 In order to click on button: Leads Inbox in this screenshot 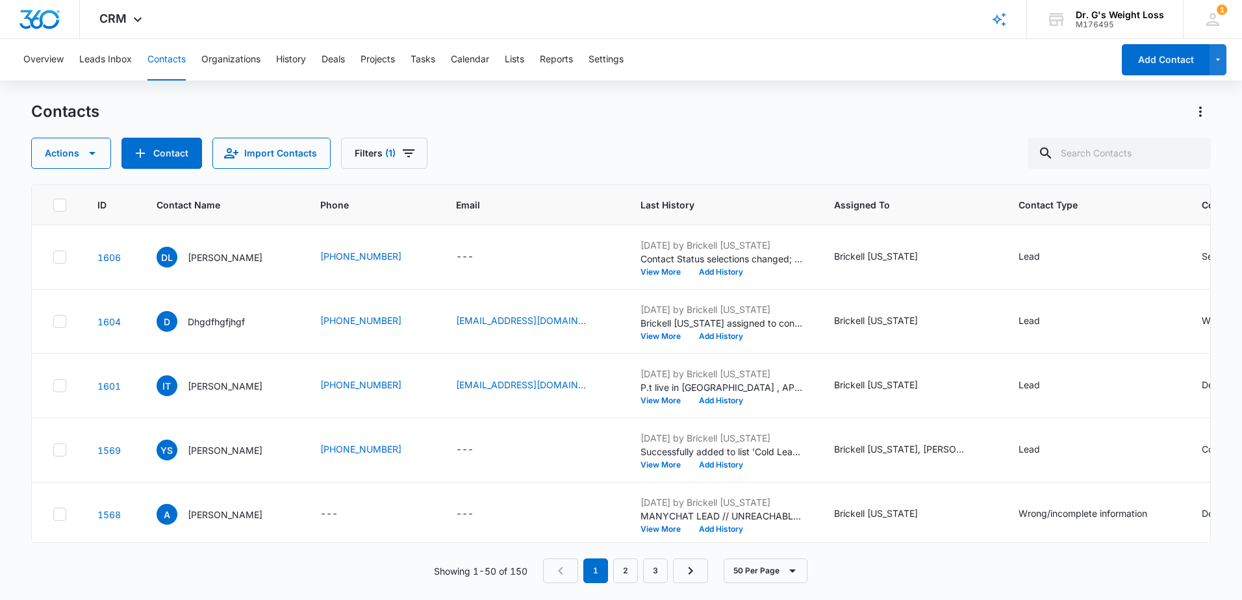, I will do `click(105, 60)`.